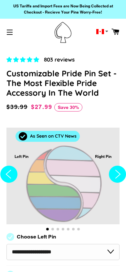  I want to click on h1: Customizable Pride Pin Set - The Most Flexible Pride Accessory In The World, so click(63, 83).